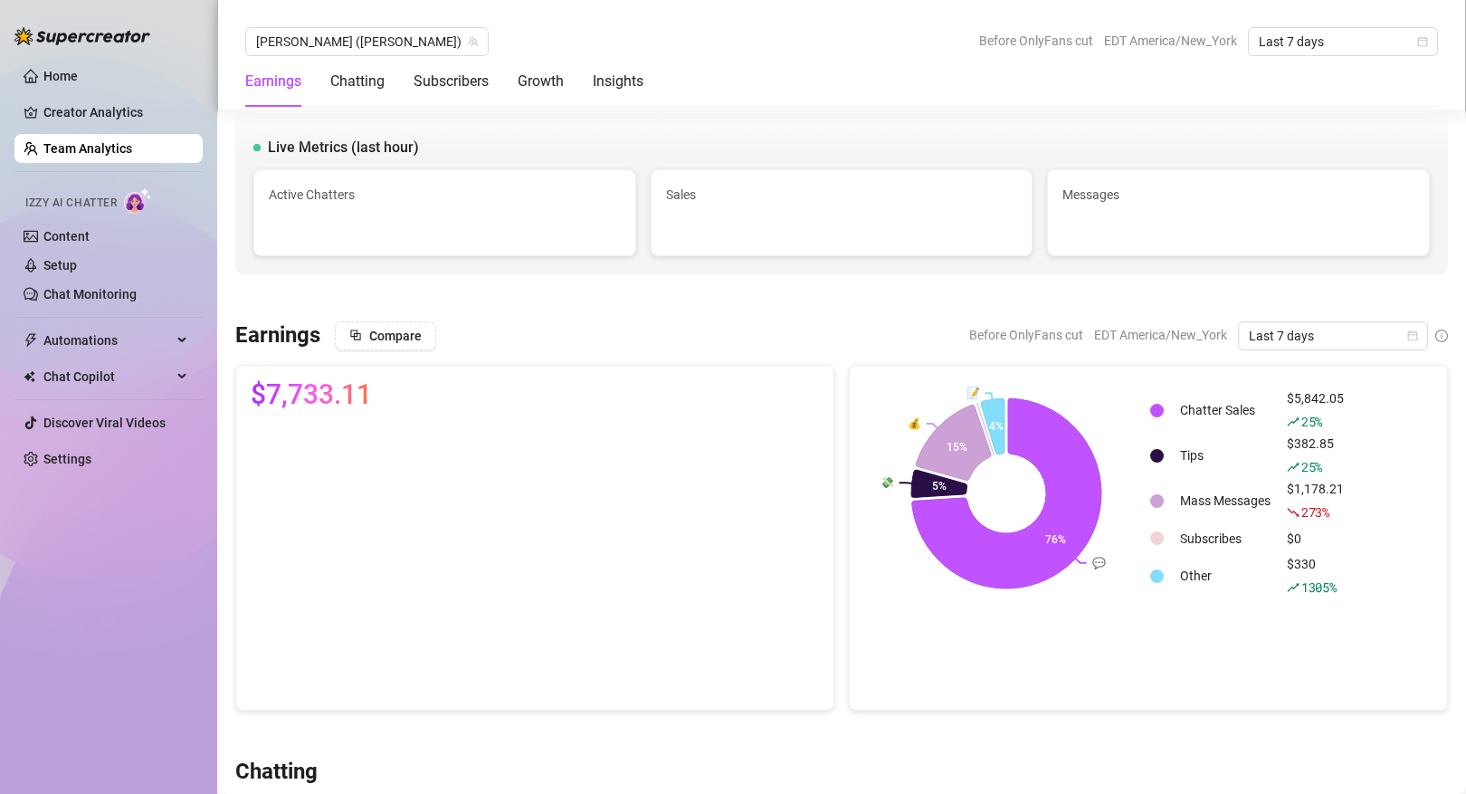 This screenshot has width=1466, height=794. Describe the element at coordinates (273, 81) in the screenshot. I see `div: Earnings` at that location.